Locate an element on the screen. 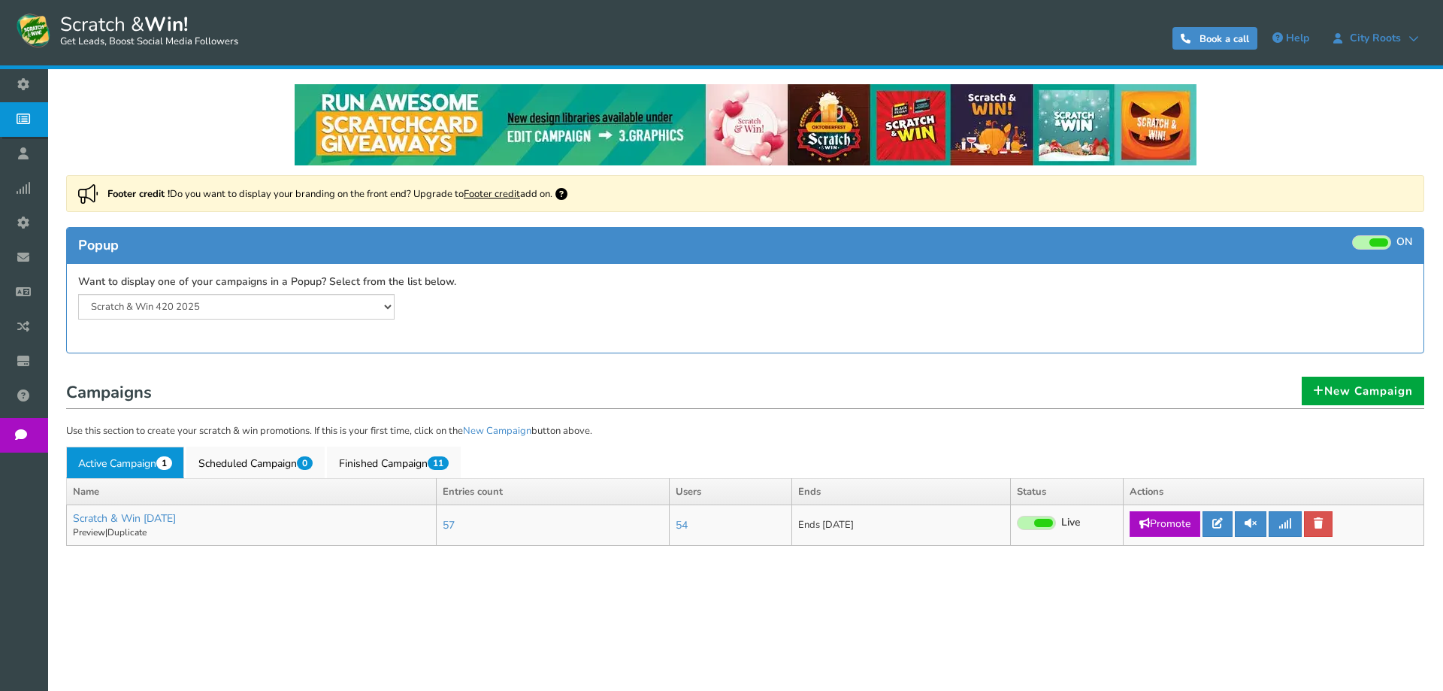 The height and width of the screenshot is (691, 1443). th: Actions is located at coordinates (1274, 492).